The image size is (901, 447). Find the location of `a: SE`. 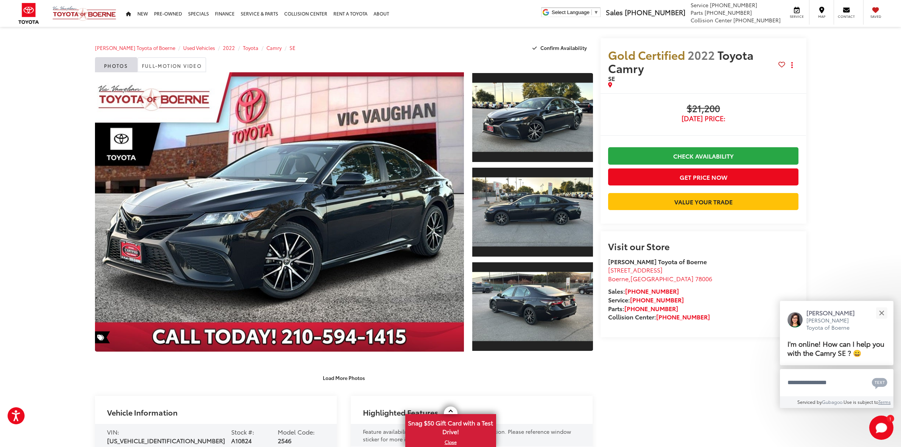

a: SE is located at coordinates (292, 48).